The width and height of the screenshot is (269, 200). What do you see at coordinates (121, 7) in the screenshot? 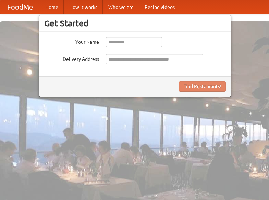
I see `a: Who we are` at bounding box center [121, 7].